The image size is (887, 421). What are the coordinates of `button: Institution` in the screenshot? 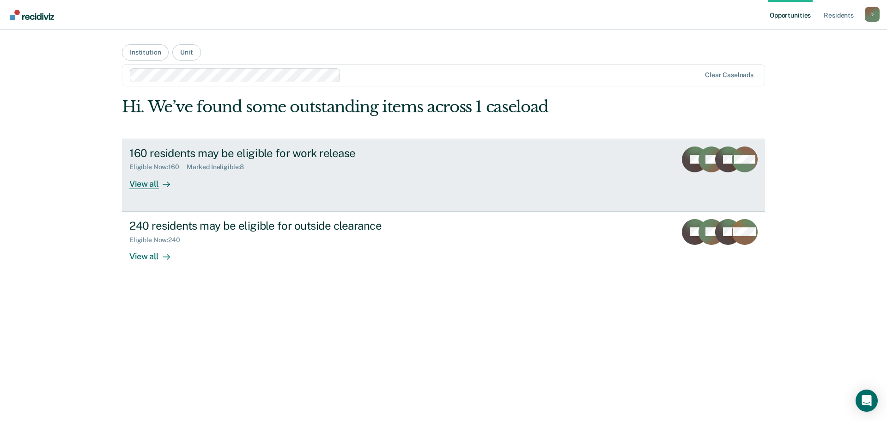 It's located at (145, 52).